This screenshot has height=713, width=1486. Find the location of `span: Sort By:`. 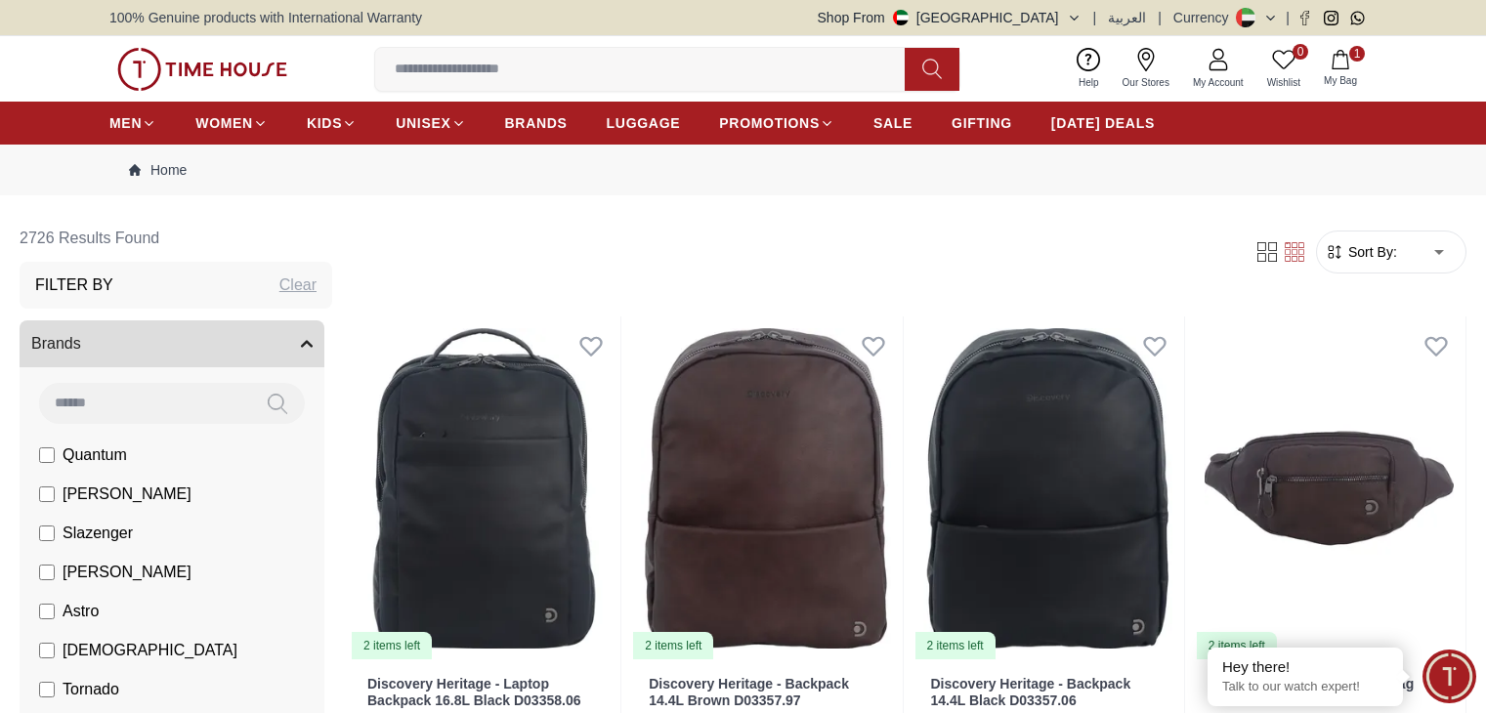

span: Sort By: is located at coordinates (1371, 252).